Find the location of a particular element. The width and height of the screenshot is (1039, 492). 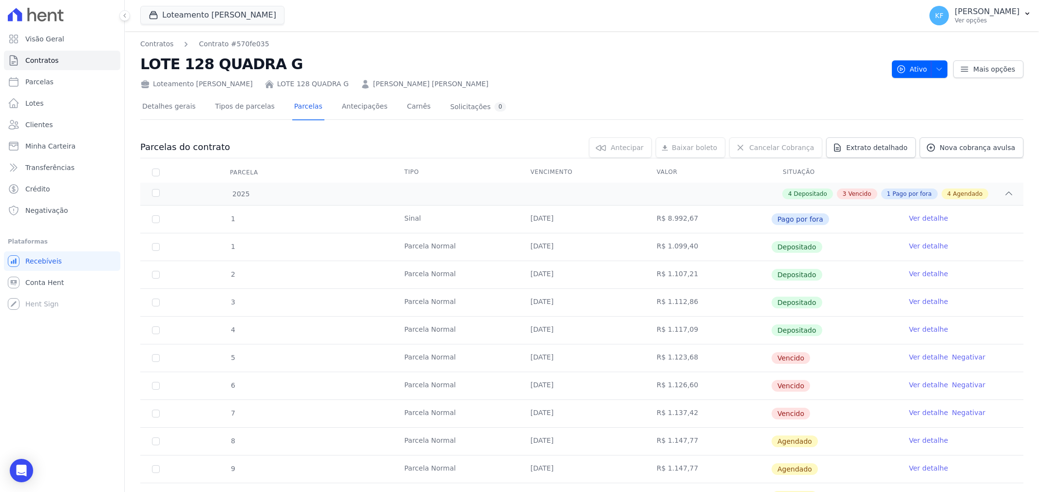

span: Lotes is located at coordinates (35, 103).